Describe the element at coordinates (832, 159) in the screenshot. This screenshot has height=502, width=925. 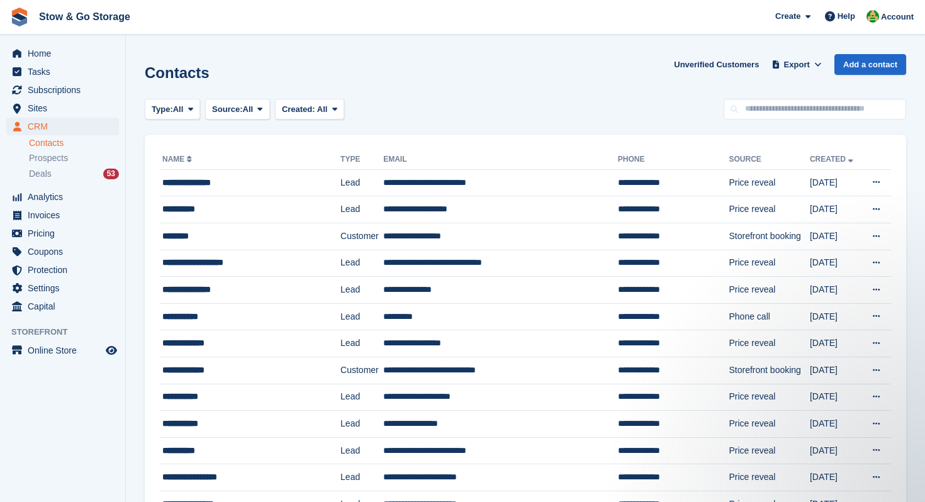
I see `a: Created` at that location.